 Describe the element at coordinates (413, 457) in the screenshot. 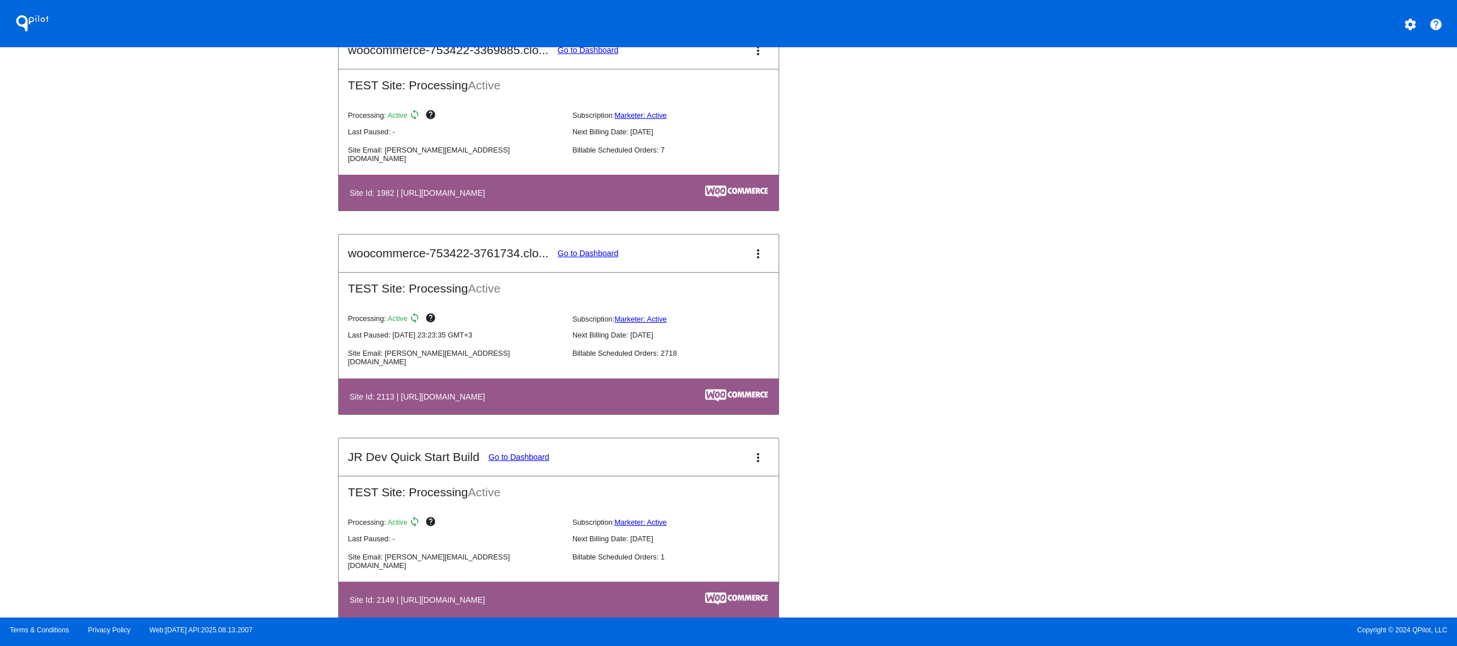

I see `h2: JR Dev Quick Start Build` at that location.